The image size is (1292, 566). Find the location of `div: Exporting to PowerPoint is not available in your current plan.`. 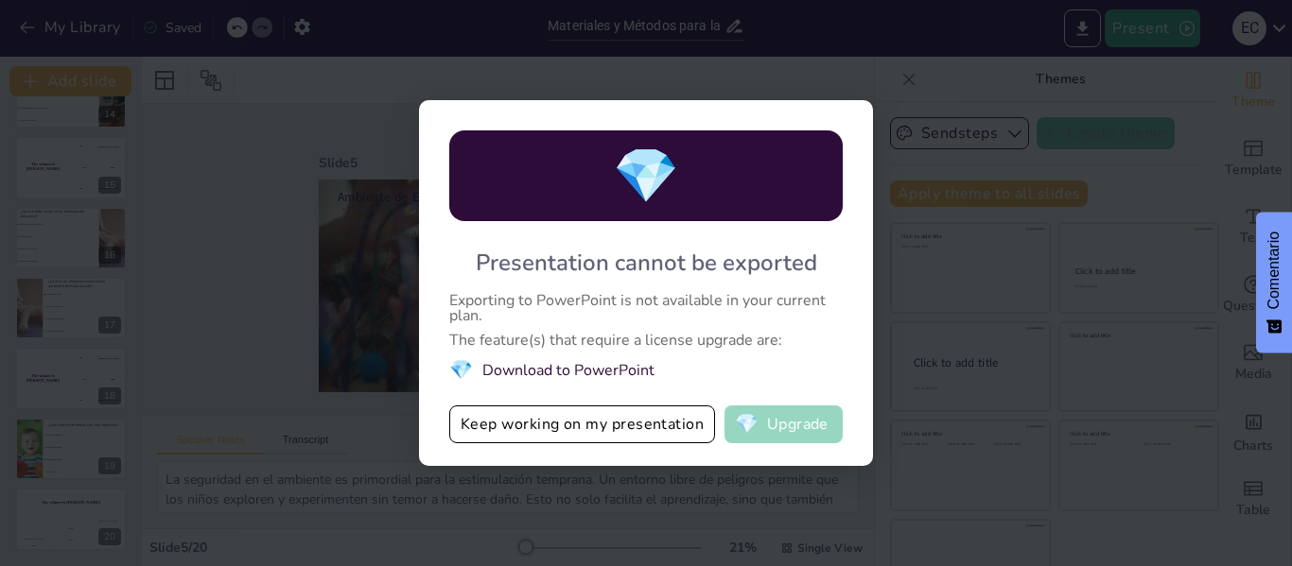

div: Exporting to PowerPoint is not available in your current plan. is located at coordinates (646, 308).